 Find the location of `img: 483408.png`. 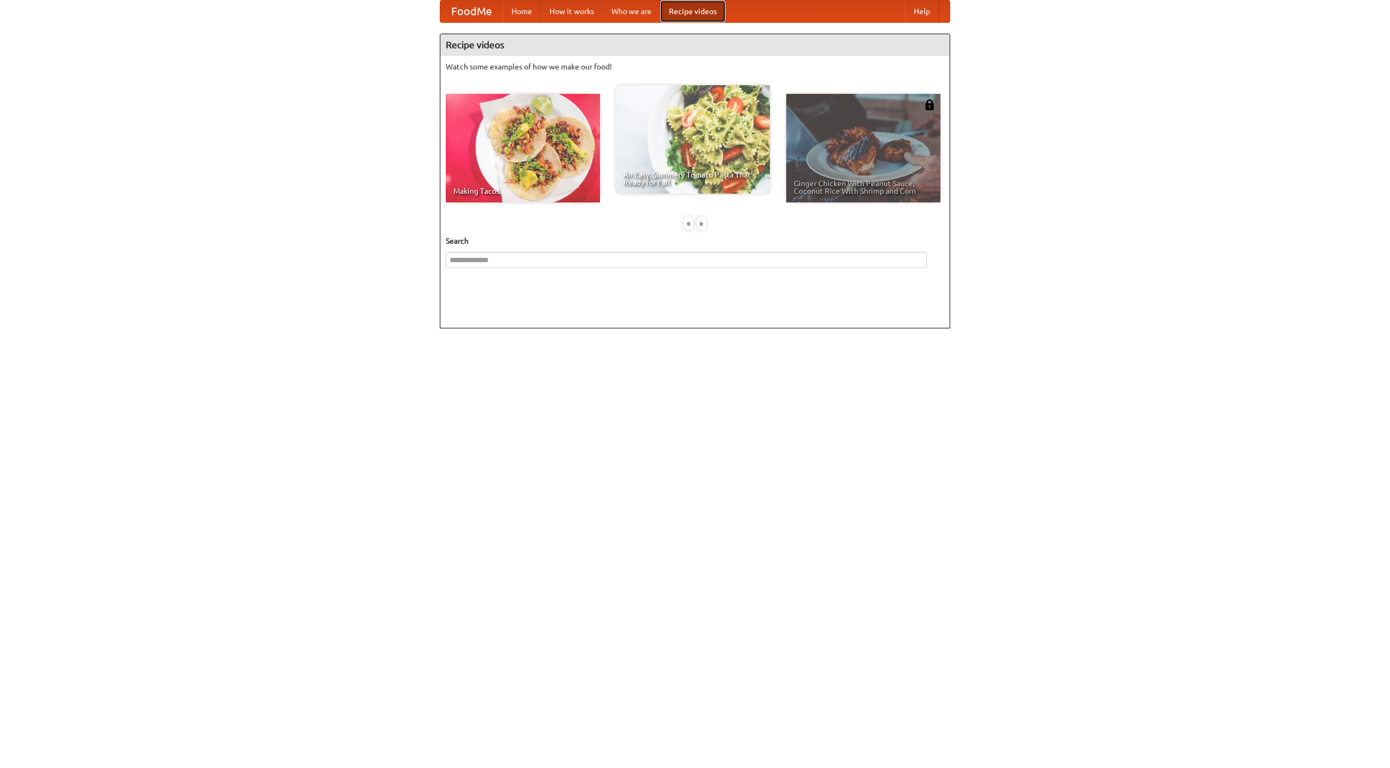

img: 483408.png is located at coordinates (929, 105).